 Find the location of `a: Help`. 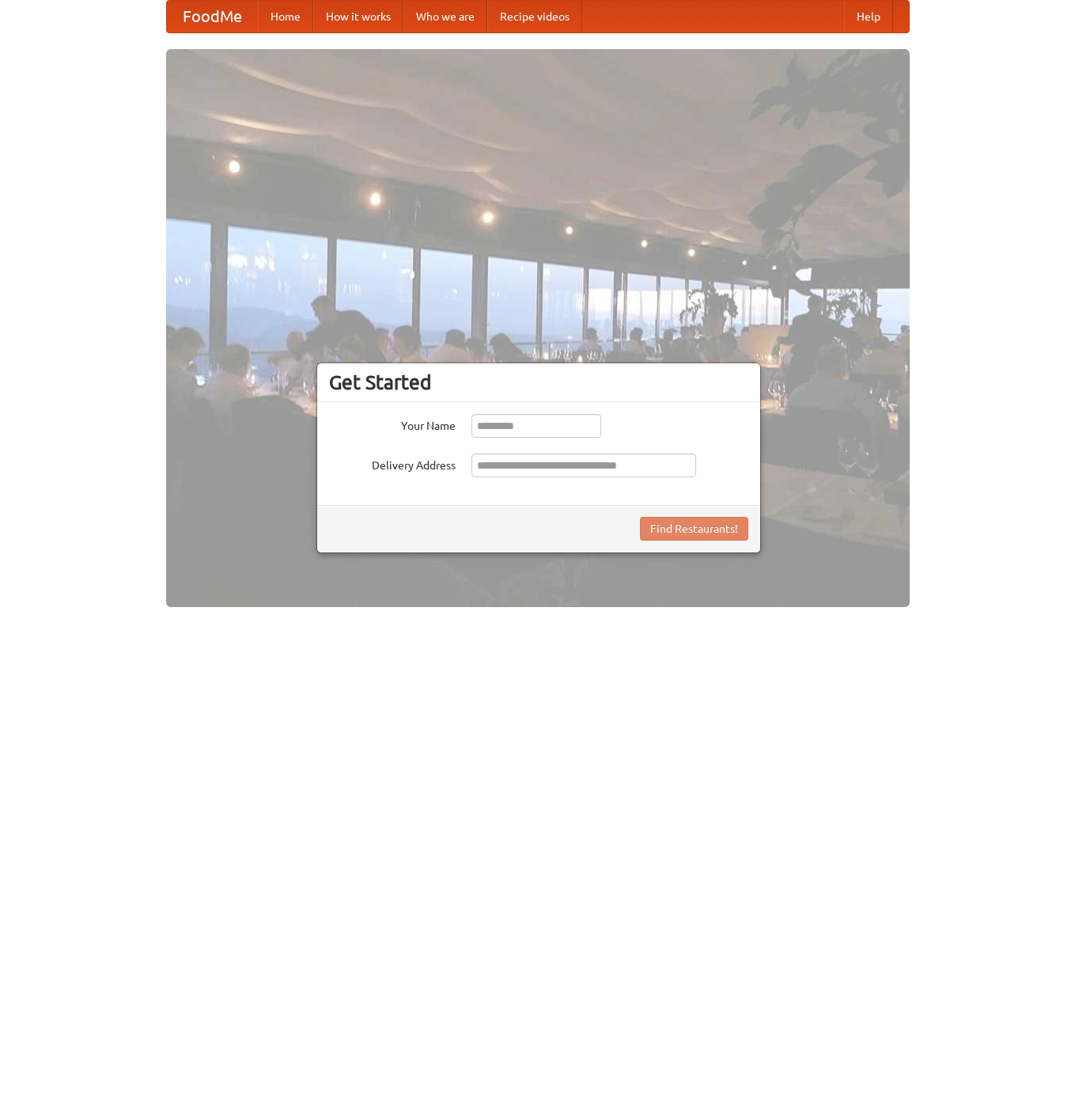

a: Help is located at coordinates (869, 16).